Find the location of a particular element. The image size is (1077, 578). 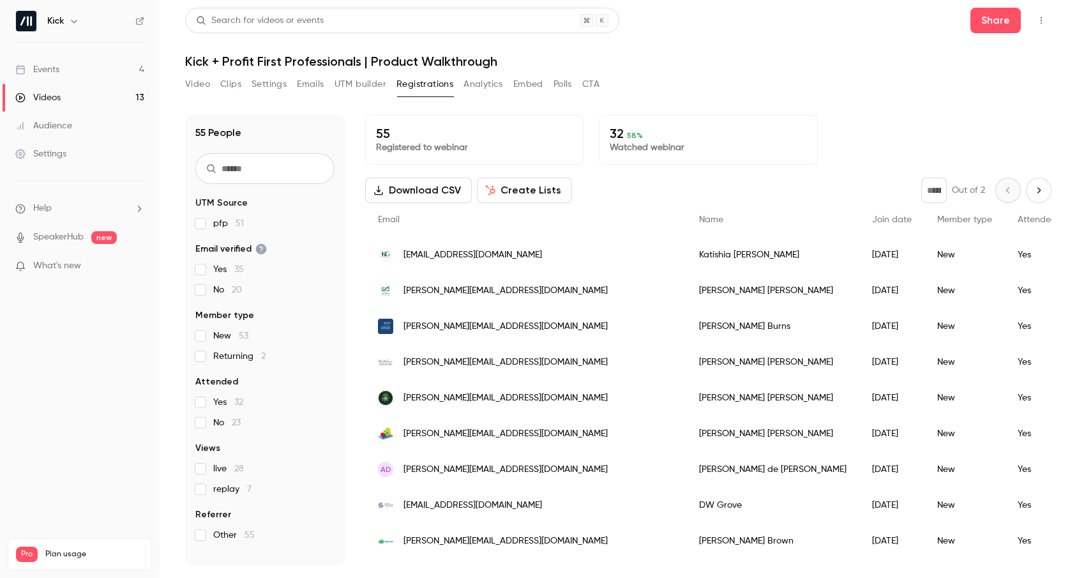

span: Name is located at coordinates (711, 220).